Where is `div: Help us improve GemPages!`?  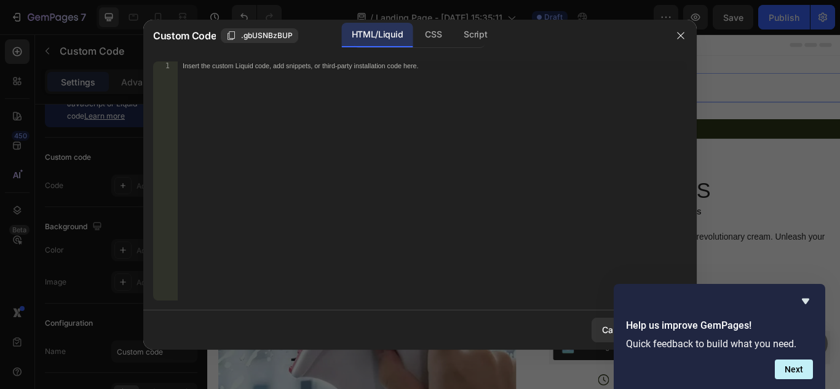 div: Help us improve GemPages! is located at coordinates (719, 336).